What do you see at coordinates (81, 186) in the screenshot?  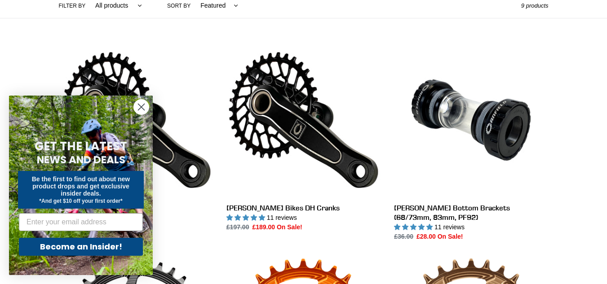 I see `span: Be the first to find out about new product drops and get exclusive insider deals.` at bounding box center [81, 186].